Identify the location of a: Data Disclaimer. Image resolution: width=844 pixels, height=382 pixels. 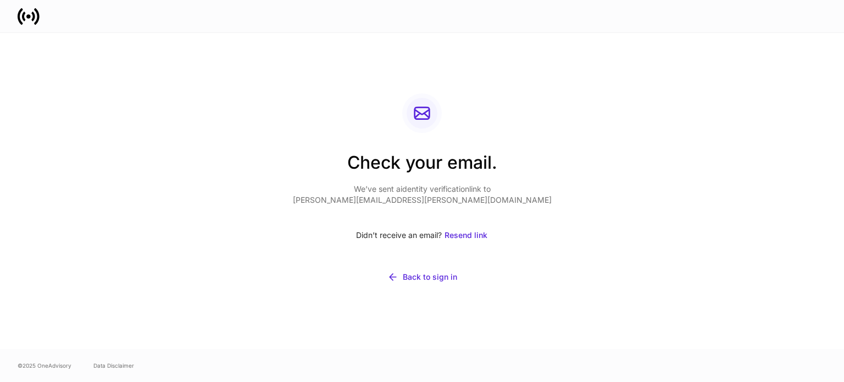
(114, 365).